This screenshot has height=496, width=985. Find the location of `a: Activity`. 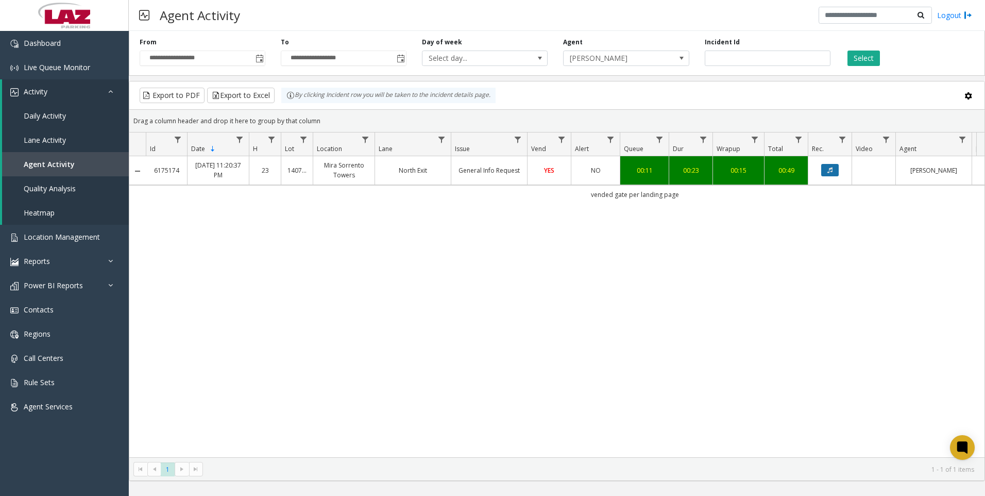

a: Activity is located at coordinates (65, 91).